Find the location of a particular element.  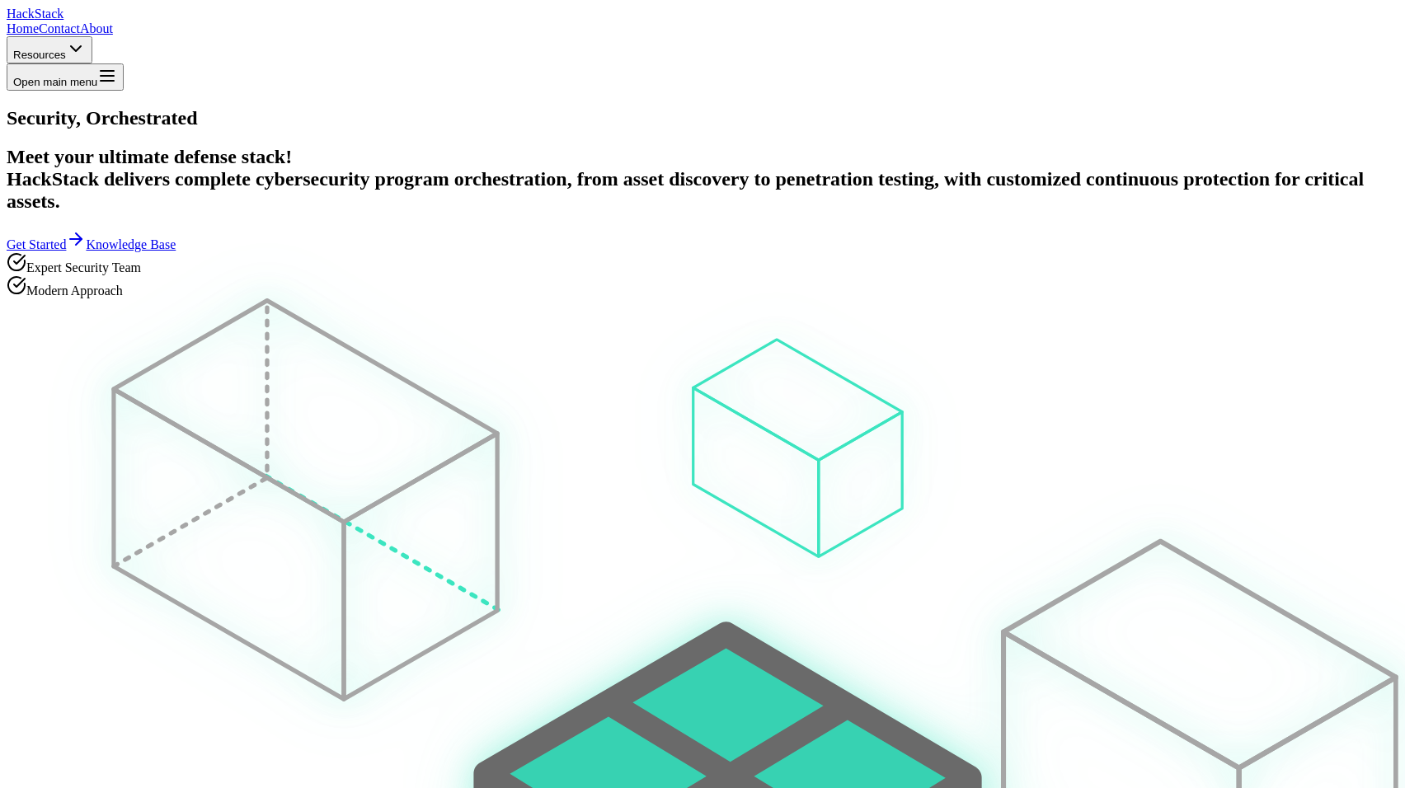

a: Knowledge Base is located at coordinates (130, 244).